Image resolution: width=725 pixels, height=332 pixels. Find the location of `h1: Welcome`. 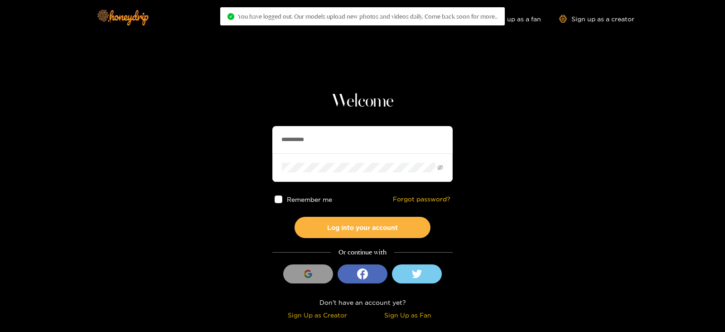

h1: Welcome is located at coordinates (362, 101).